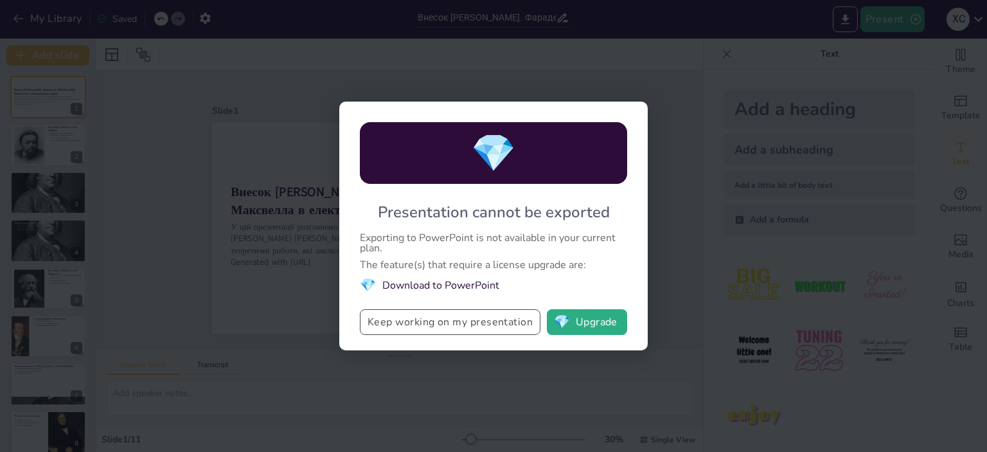 Image resolution: width=987 pixels, height=452 pixels. I want to click on button: diamondUpgrade, so click(587, 322).